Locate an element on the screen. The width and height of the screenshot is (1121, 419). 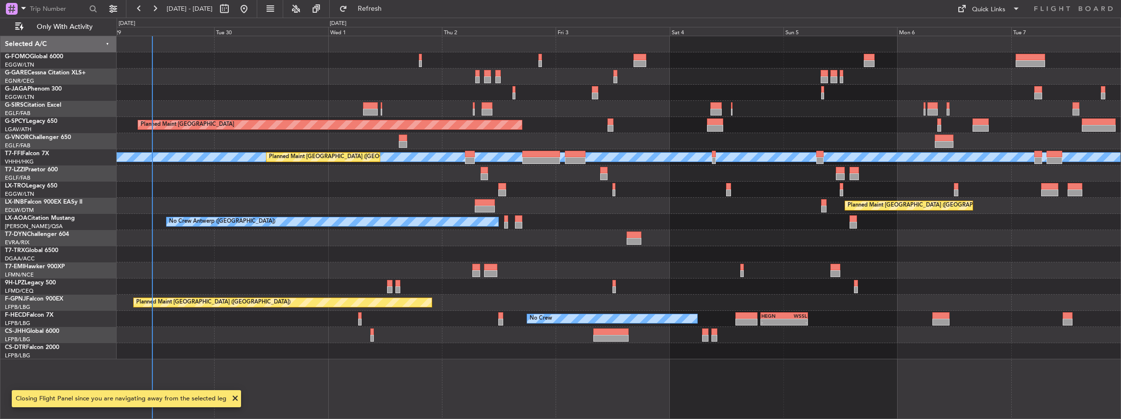
a: G-GARECessna Citation XLS+ is located at coordinates (45, 73).